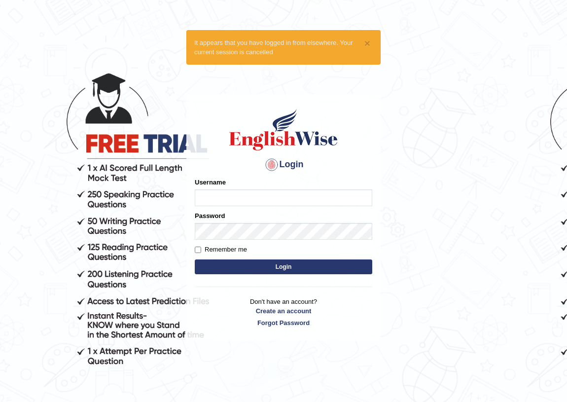 Image resolution: width=567 pixels, height=402 pixels. I want to click on label: Username, so click(210, 182).